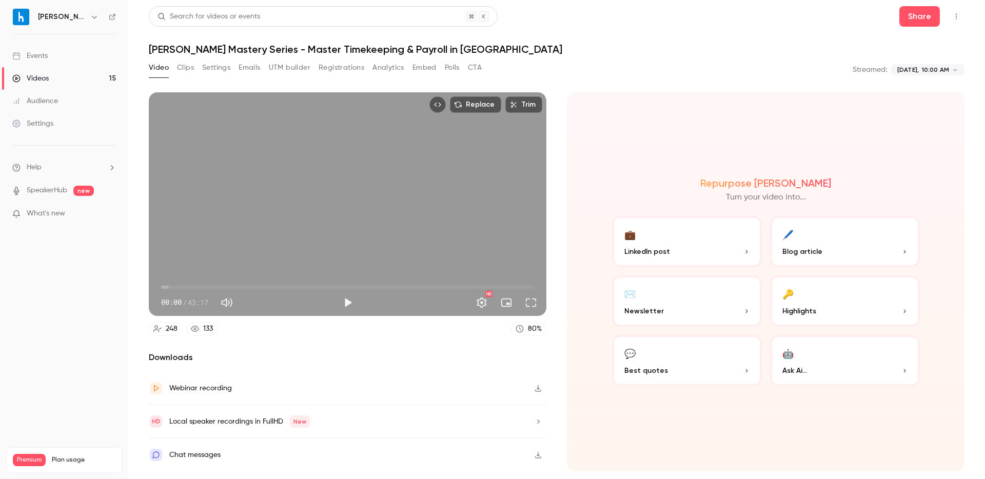 This screenshot has height=479, width=985. I want to click on button: Share, so click(919, 16).